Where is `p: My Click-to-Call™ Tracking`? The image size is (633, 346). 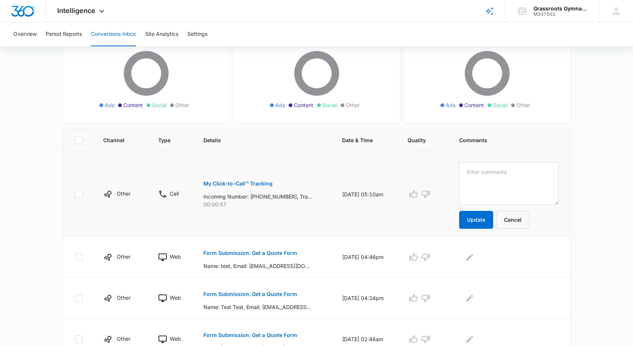 p: My Click-to-Call™ Tracking is located at coordinates (238, 184).